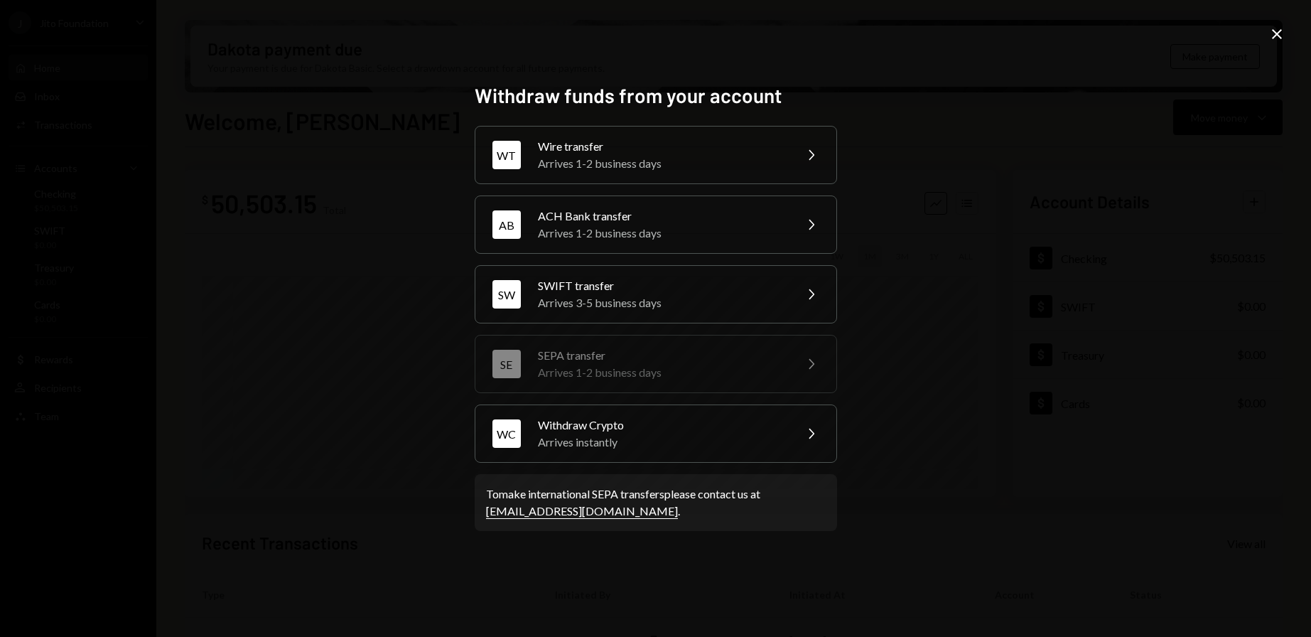  Describe the element at coordinates (662, 425) in the screenshot. I see `div: Withdraw Crypto` at that location.